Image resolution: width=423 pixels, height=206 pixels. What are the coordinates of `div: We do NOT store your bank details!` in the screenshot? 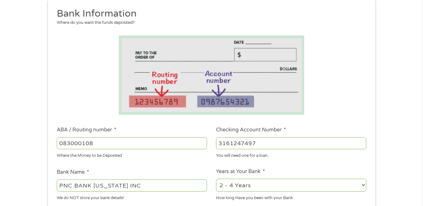 It's located at (132, 197).